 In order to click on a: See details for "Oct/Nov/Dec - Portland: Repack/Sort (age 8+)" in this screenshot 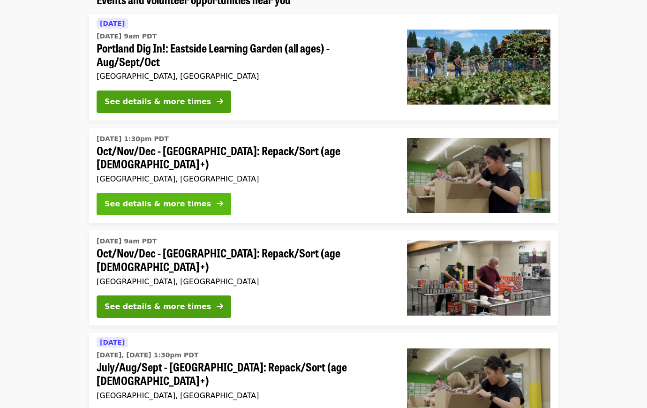, I will do `click(323, 175)`.